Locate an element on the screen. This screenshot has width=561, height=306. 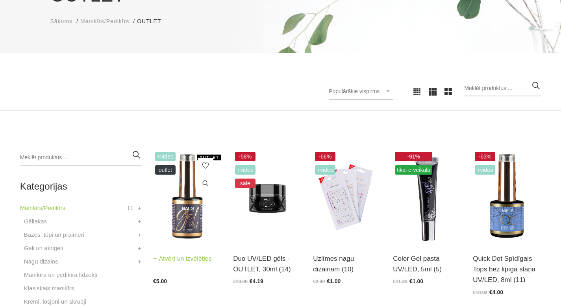
img: Profesionālās dizaina uzlīmes nagiem... is located at coordinates (347, 197).